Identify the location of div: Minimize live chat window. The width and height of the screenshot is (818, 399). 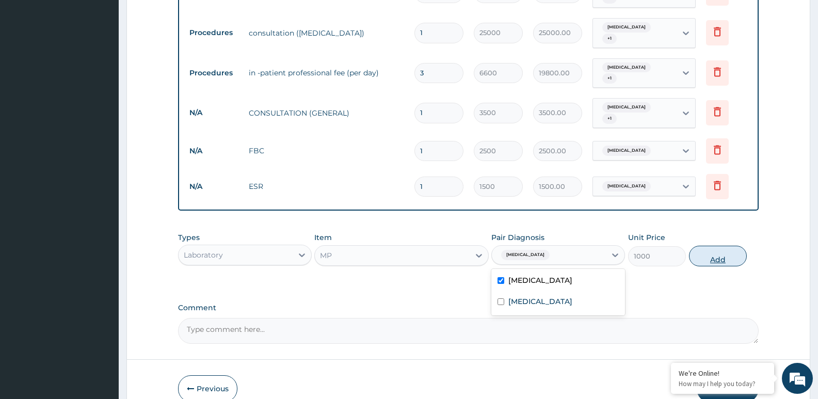
(182, 18).